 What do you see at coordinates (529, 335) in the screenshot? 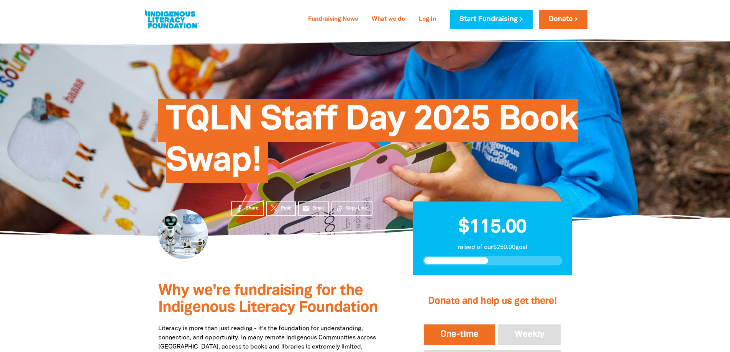
I see `button: Weekly` at bounding box center [529, 335].